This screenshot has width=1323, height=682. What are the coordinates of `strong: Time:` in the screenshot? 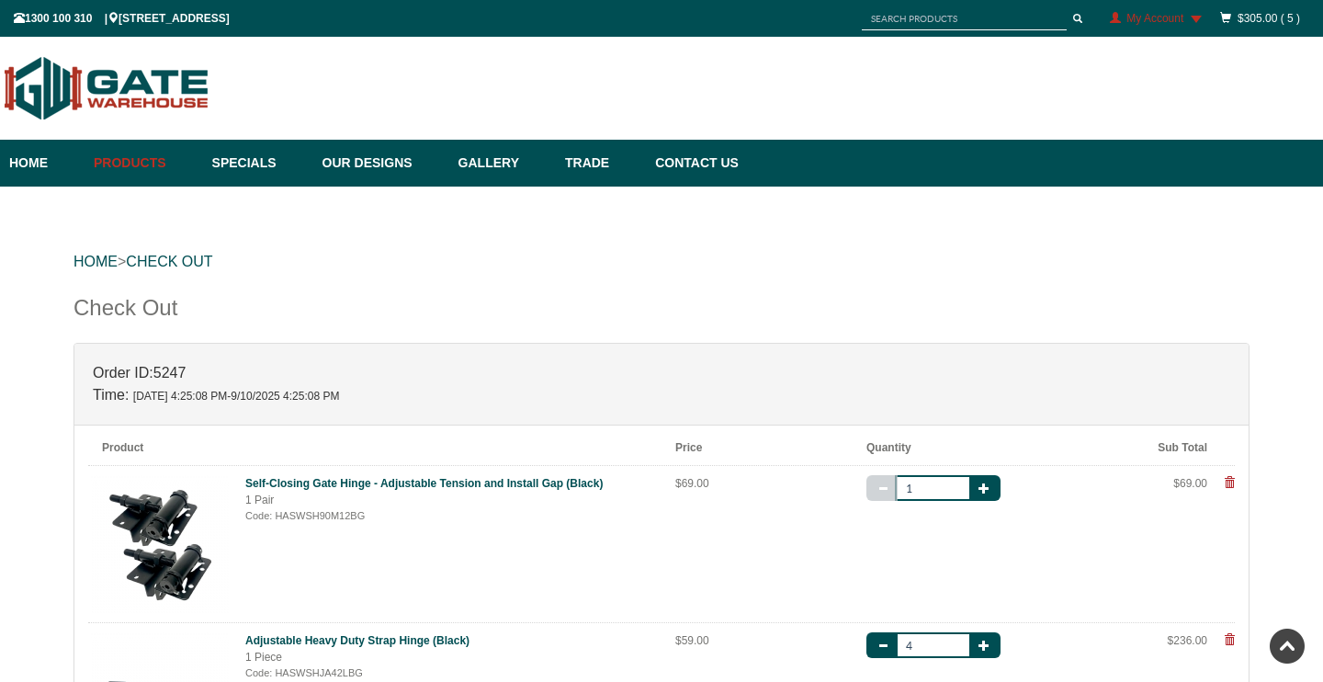 It's located at (110, 394).